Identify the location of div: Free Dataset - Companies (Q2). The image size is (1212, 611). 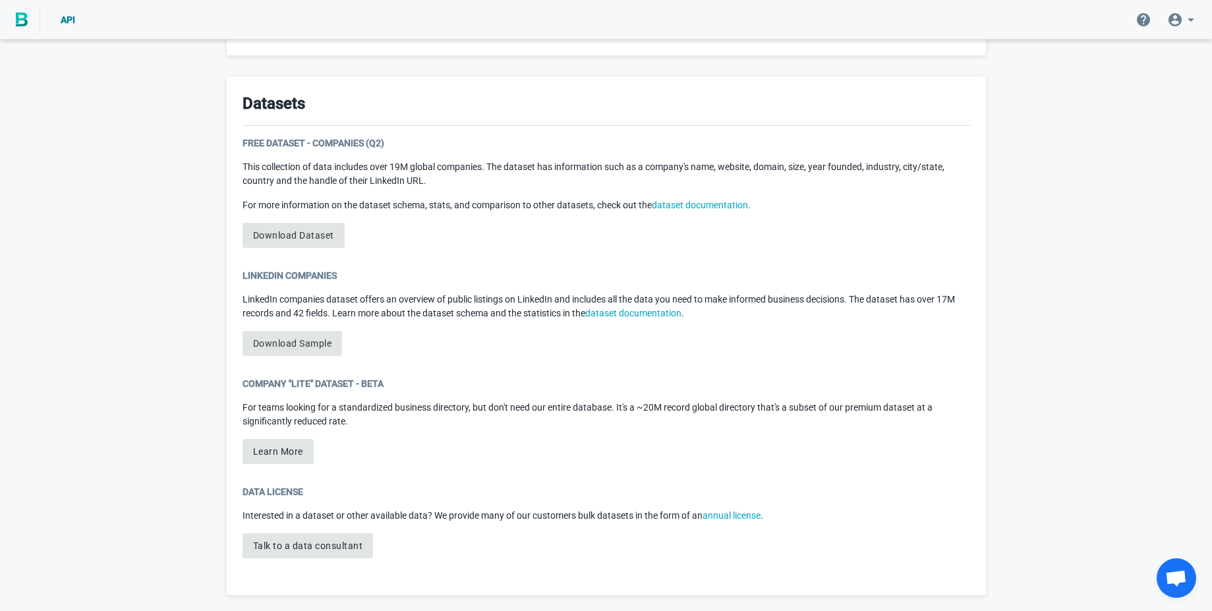
(606, 143).